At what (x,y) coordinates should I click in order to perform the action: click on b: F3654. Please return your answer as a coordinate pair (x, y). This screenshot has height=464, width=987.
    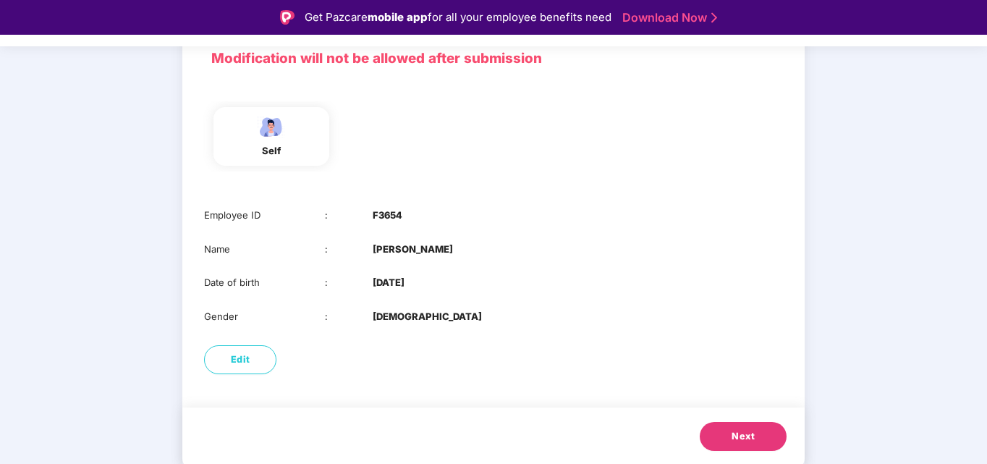
    Looking at the image, I should click on (387, 215).